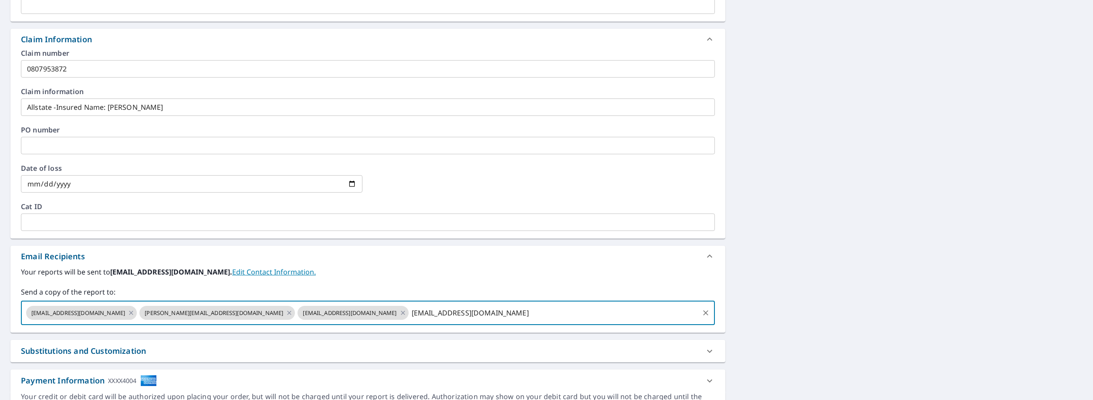  I want to click on label: Claim information, so click(368, 91).